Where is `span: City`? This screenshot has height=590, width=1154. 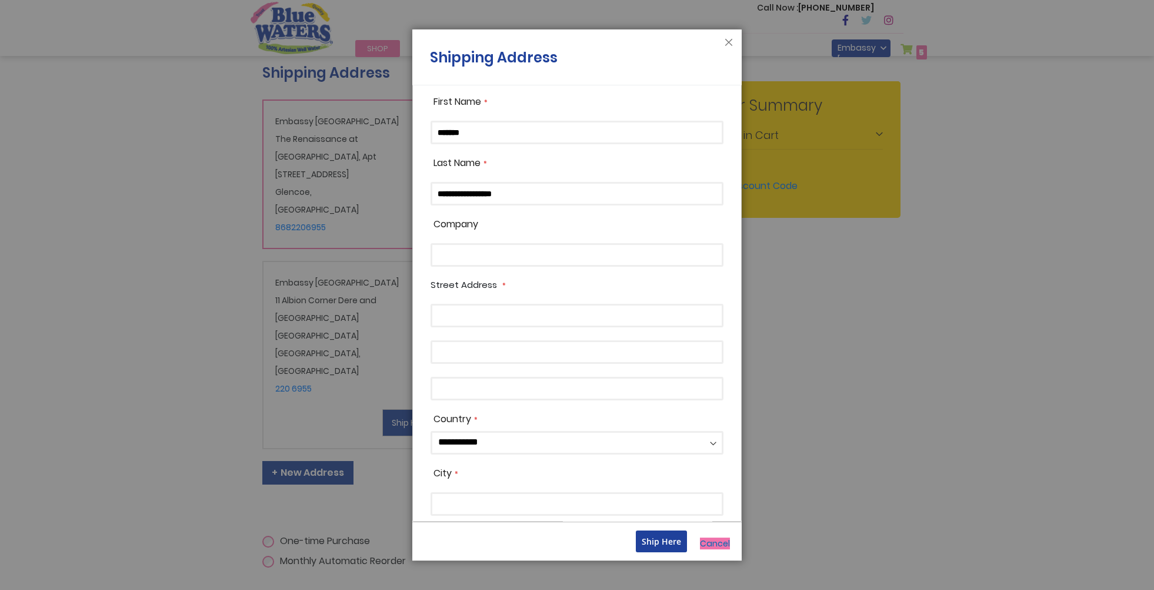
span: City is located at coordinates (442, 472).